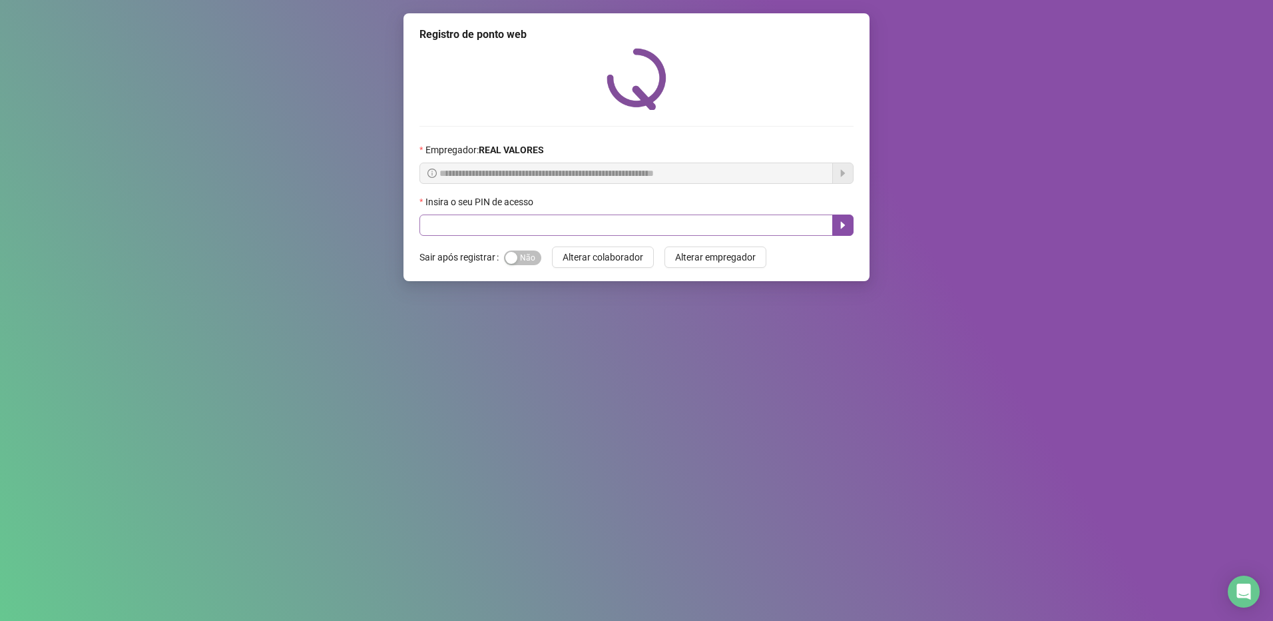 This screenshot has height=621, width=1273. What do you see at coordinates (1244, 591) in the screenshot?
I see `div: Open Intercom Messenger` at bounding box center [1244, 591].